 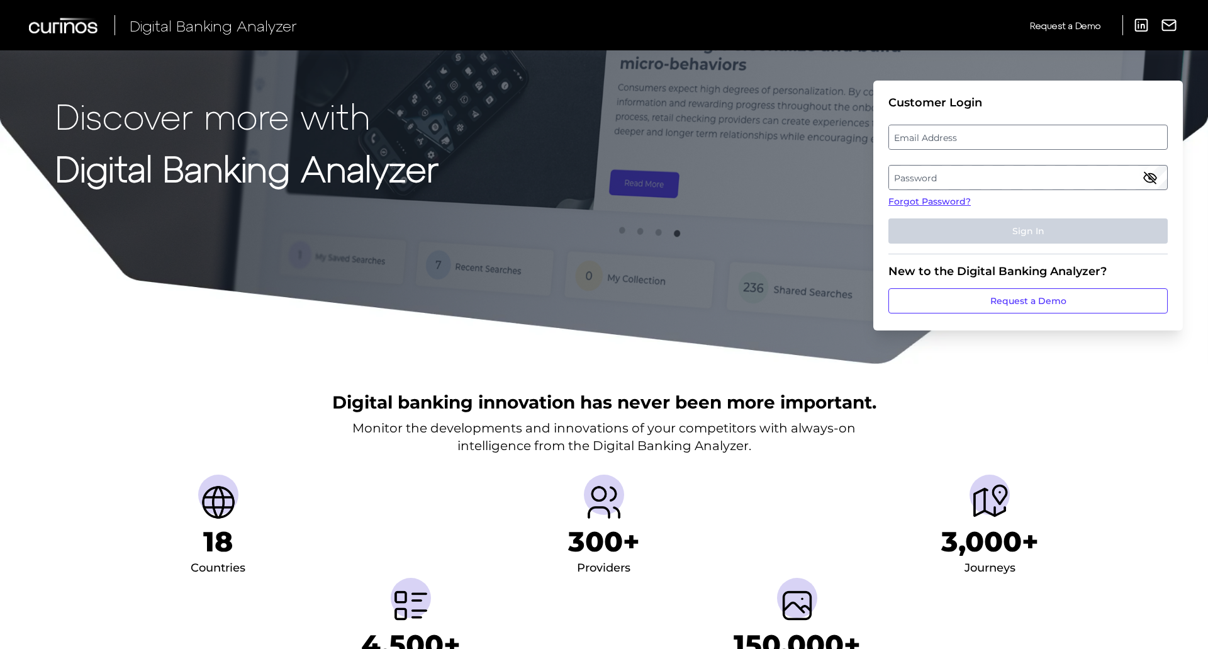 What do you see at coordinates (64, 25) in the screenshot?
I see `img: Curinos` at bounding box center [64, 25].